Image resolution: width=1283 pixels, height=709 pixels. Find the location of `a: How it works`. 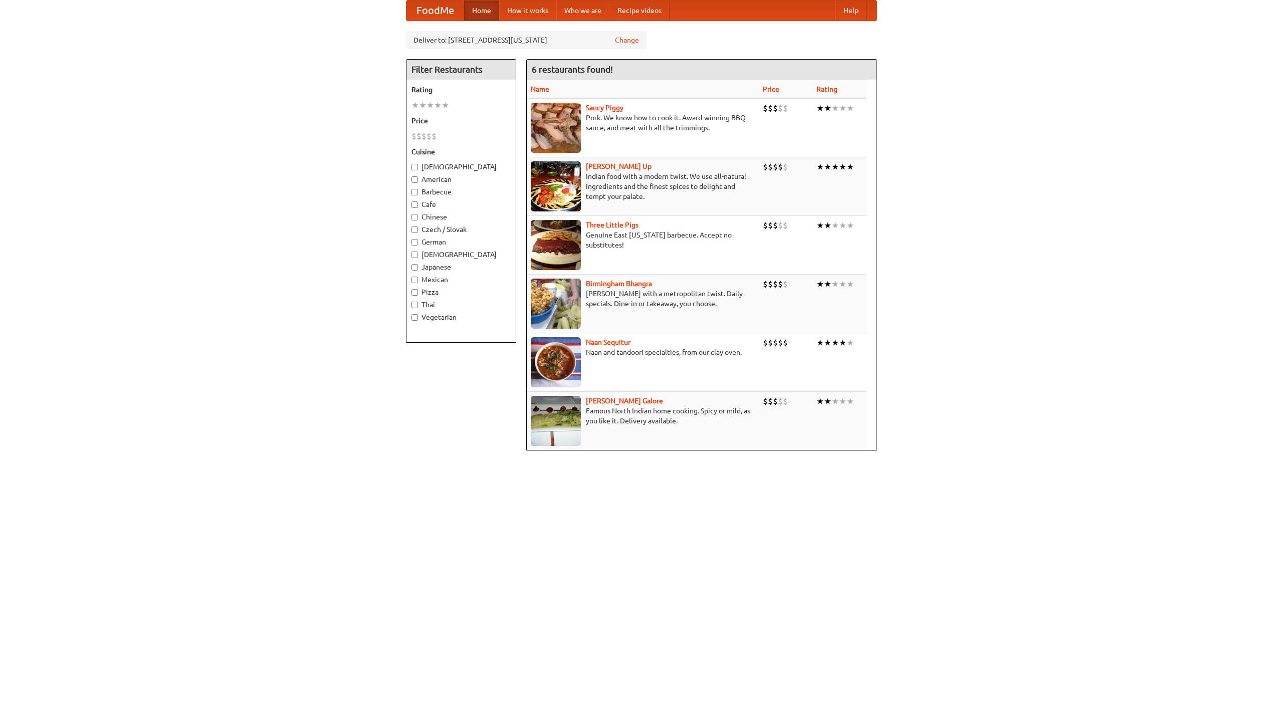

a: How it works is located at coordinates (528, 11).